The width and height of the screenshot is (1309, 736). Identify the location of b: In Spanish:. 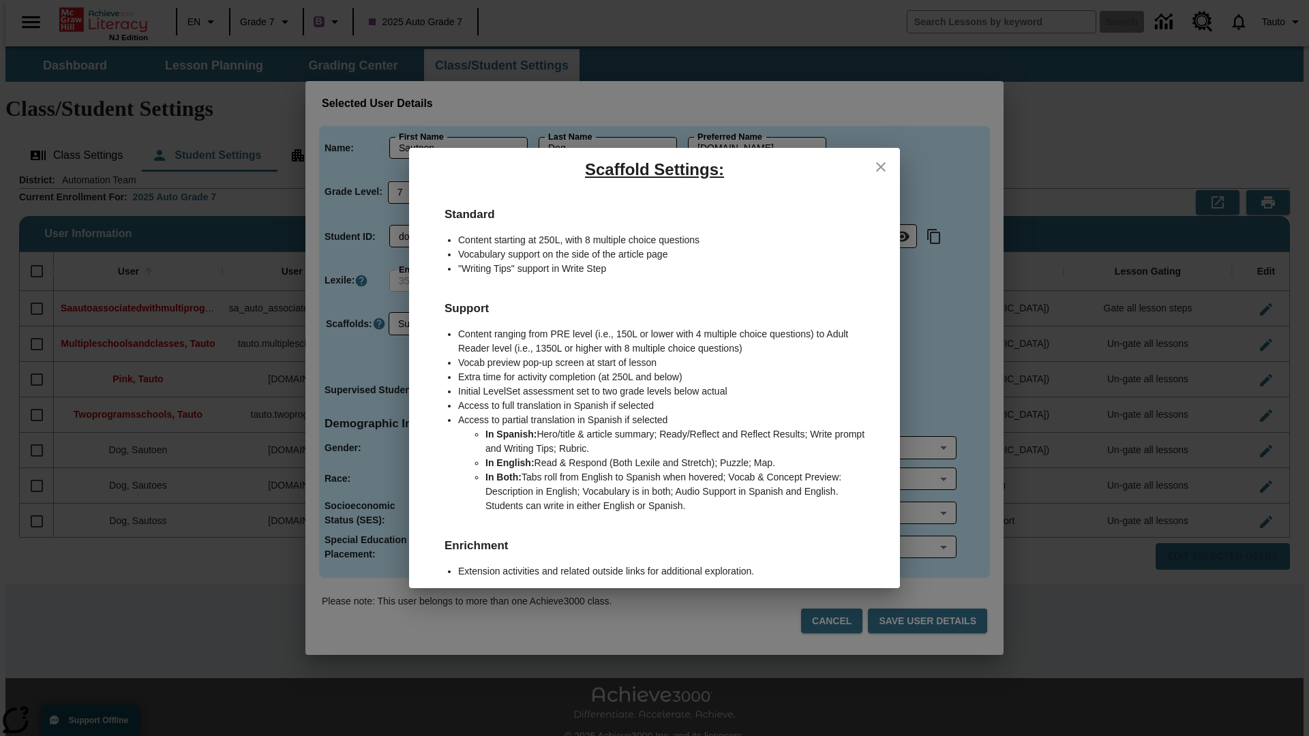
(511, 434).